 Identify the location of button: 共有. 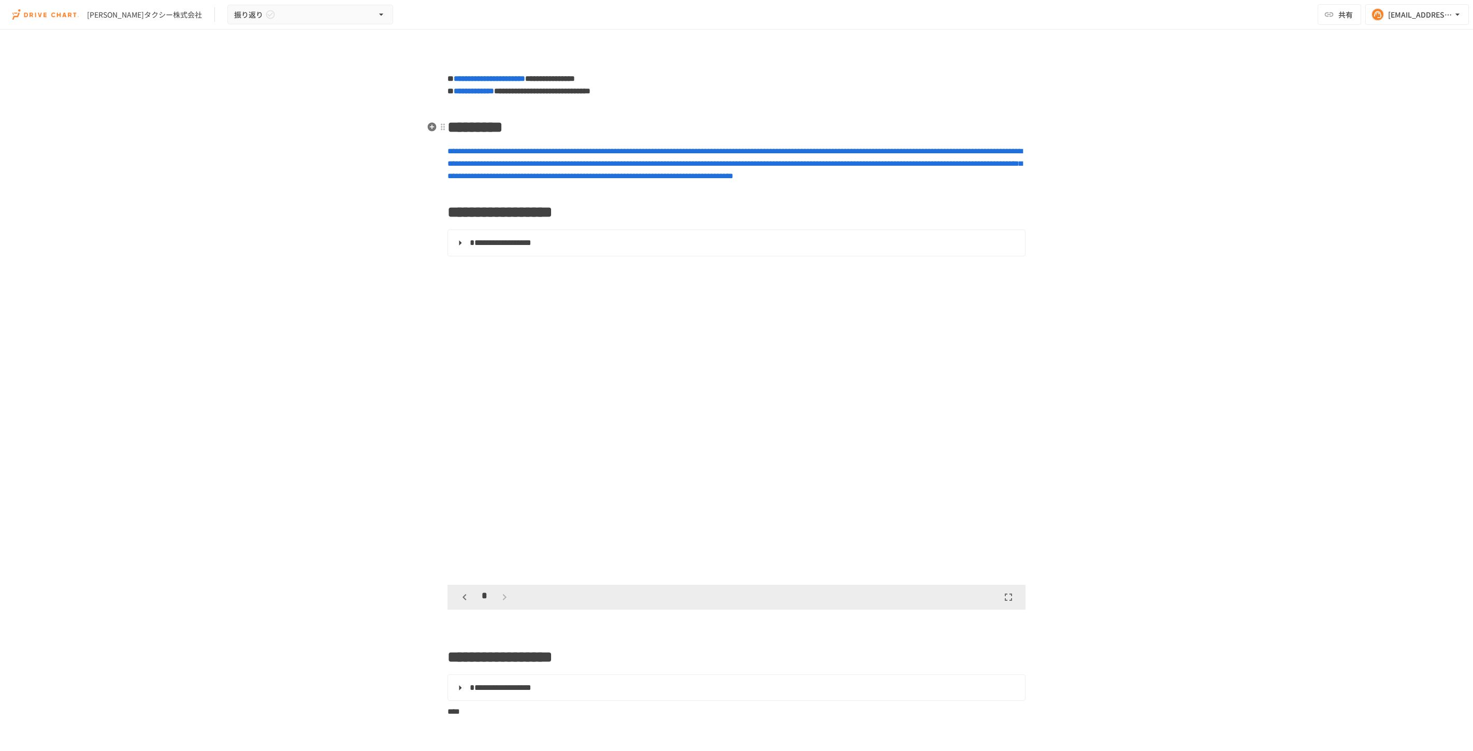
(1339, 14).